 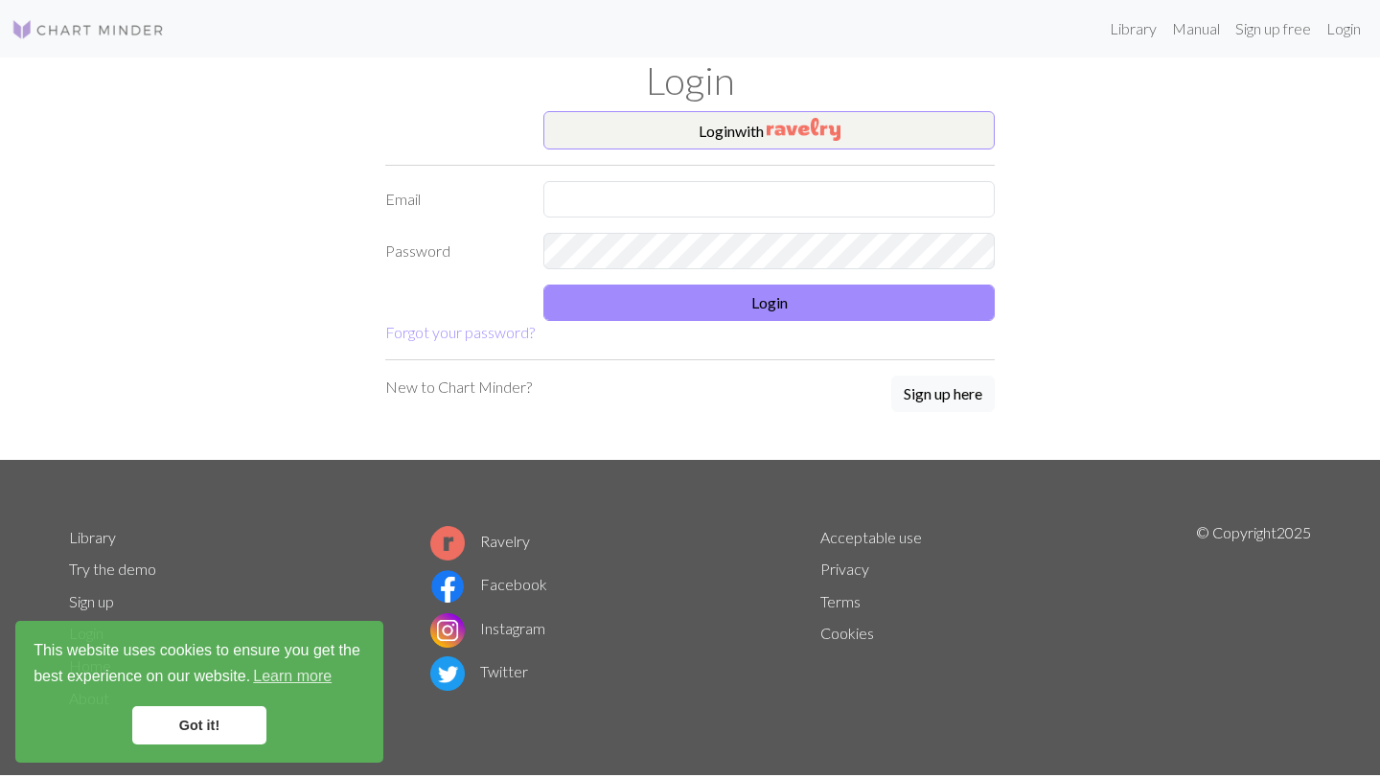 I want to click on span: This website uses cookies to ensure you get the best experience on our website., so click(x=199, y=665).